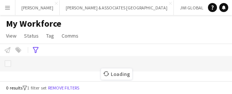 Image resolution: width=232 pixels, height=94 pixels. What do you see at coordinates (116, 74) in the screenshot?
I see `span: Loading` at bounding box center [116, 74].